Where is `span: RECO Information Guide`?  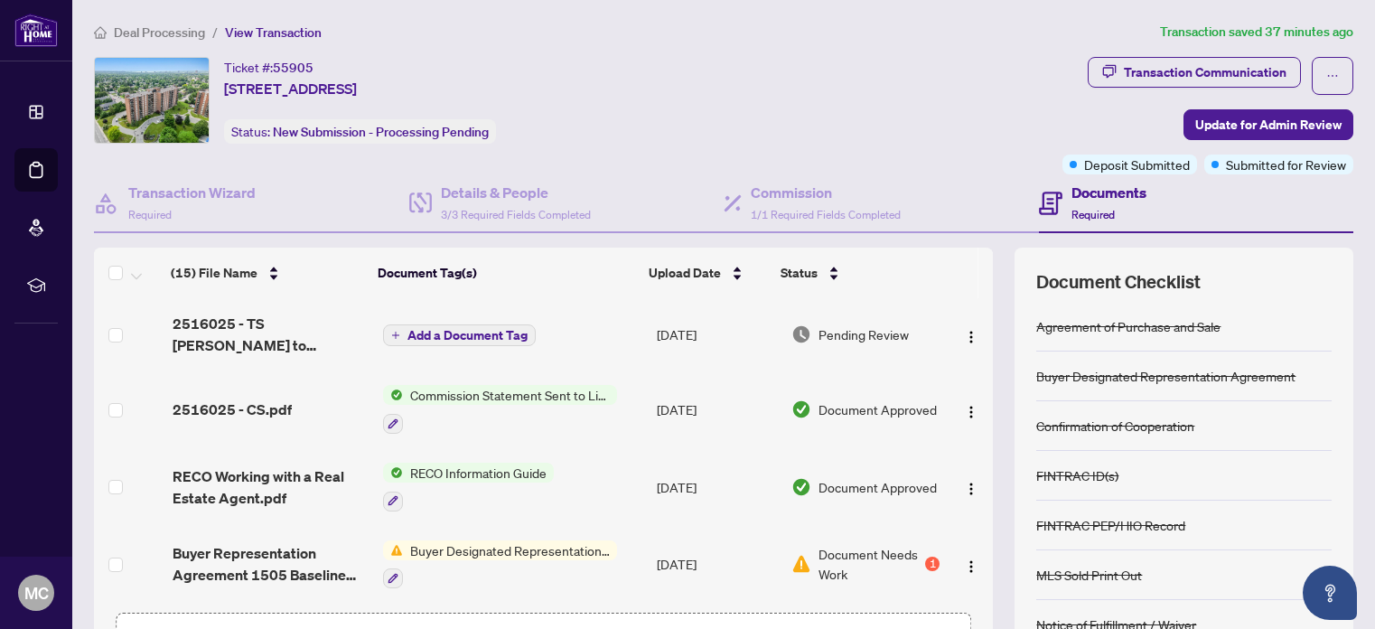
span: RECO Information Guide is located at coordinates (478, 473).